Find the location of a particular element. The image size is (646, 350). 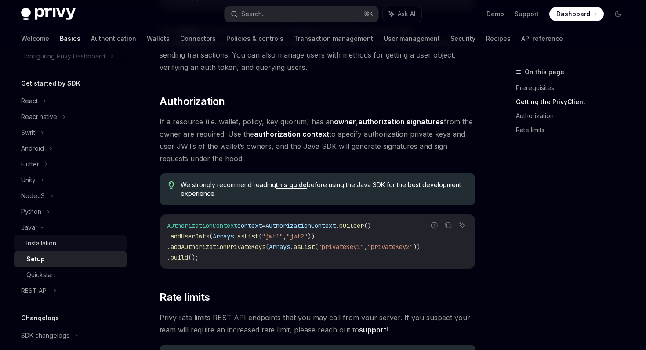

button: Toggle dark mode is located at coordinates (618, 14).